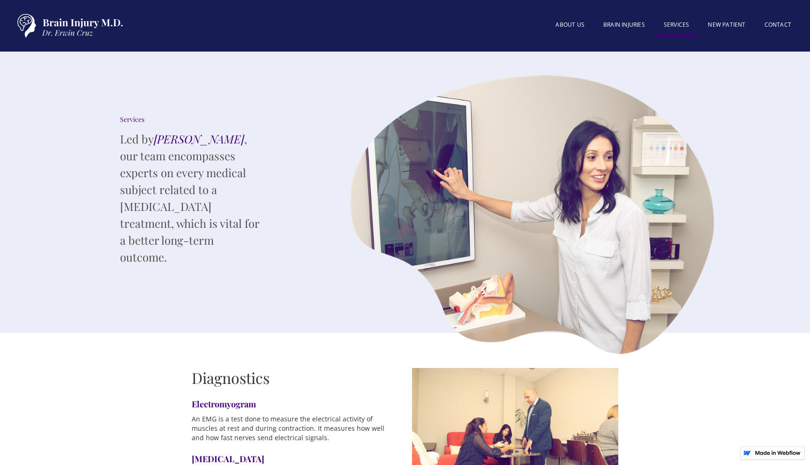 This screenshot has width=810, height=465. I want to click on h2: Diagnostics, so click(295, 378).